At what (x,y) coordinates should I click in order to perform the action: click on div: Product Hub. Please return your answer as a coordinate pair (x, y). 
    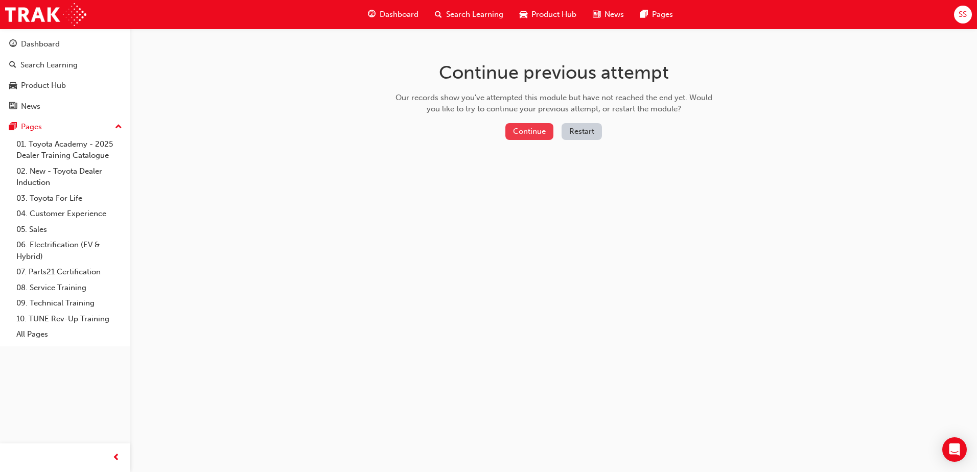
    Looking at the image, I should click on (43, 85).